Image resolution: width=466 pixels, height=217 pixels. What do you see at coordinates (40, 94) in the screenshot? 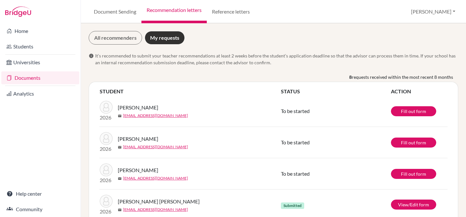
I see `a: Analytics` at bounding box center [40, 94].